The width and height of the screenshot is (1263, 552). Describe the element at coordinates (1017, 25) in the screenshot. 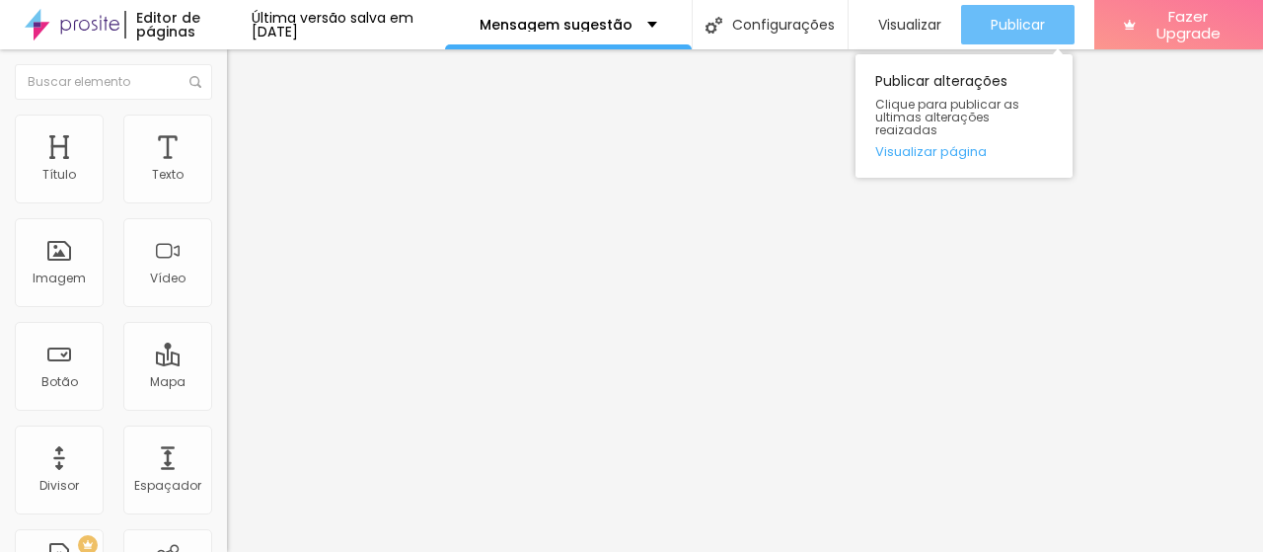

I see `span: Publicar` at that location.